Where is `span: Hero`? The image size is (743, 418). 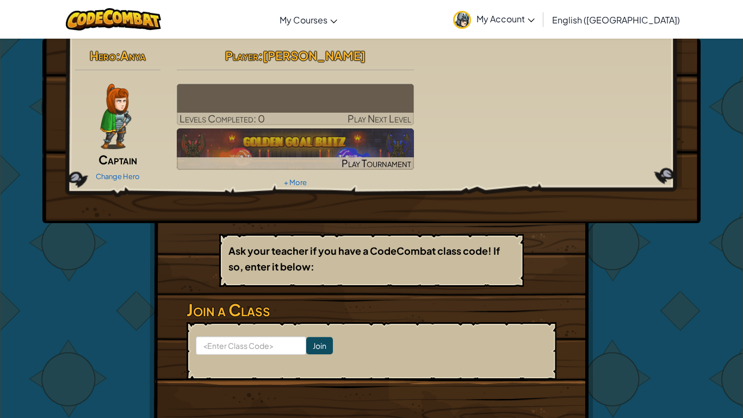 span: Hero is located at coordinates (103, 56).